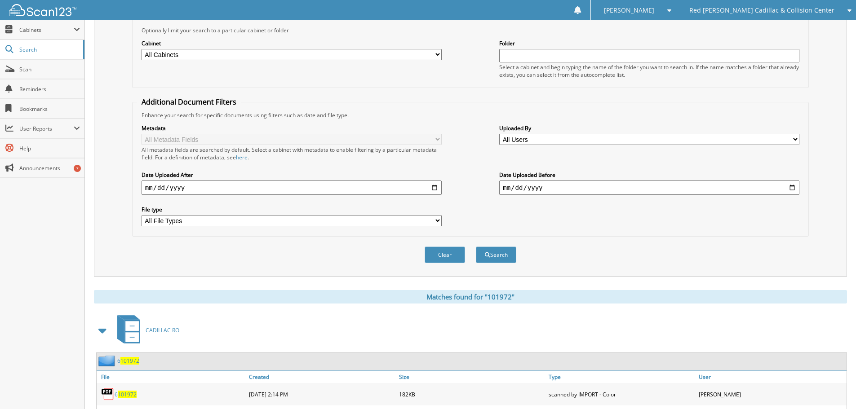 The image size is (856, 409). What do you see at coordinates (292, 188) in the screenshot?
I see `input: start` at bounding box center [292, 188].